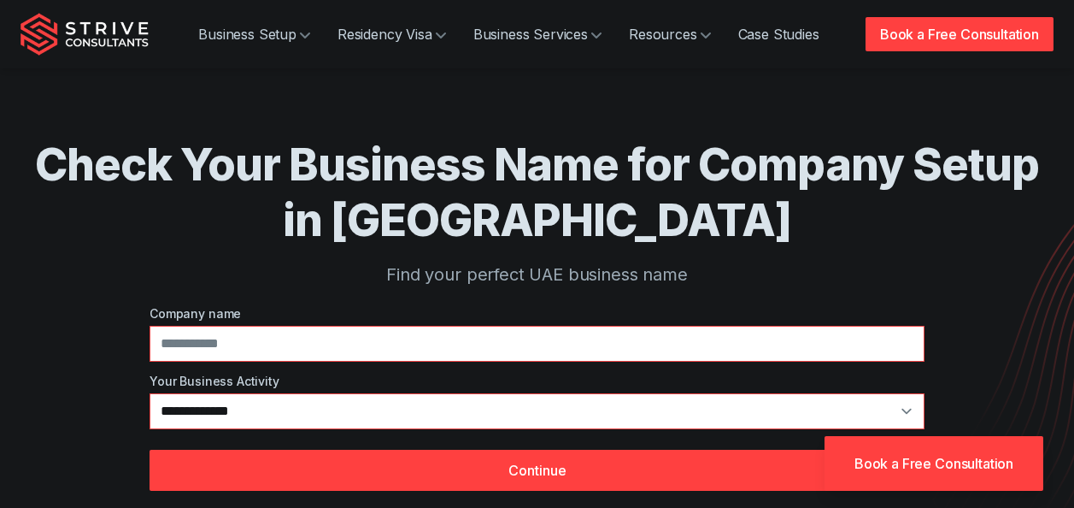 This screenshot has width=1074, height=508. What do you see at coordinates (537, 380) in the screenshot?
I see `label: Your Business Activity` at bounding box center [537, 380].